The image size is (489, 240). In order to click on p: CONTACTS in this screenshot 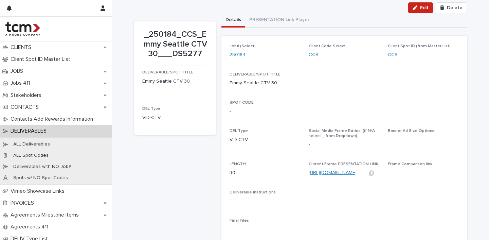, I will do `click(26, 107)`.